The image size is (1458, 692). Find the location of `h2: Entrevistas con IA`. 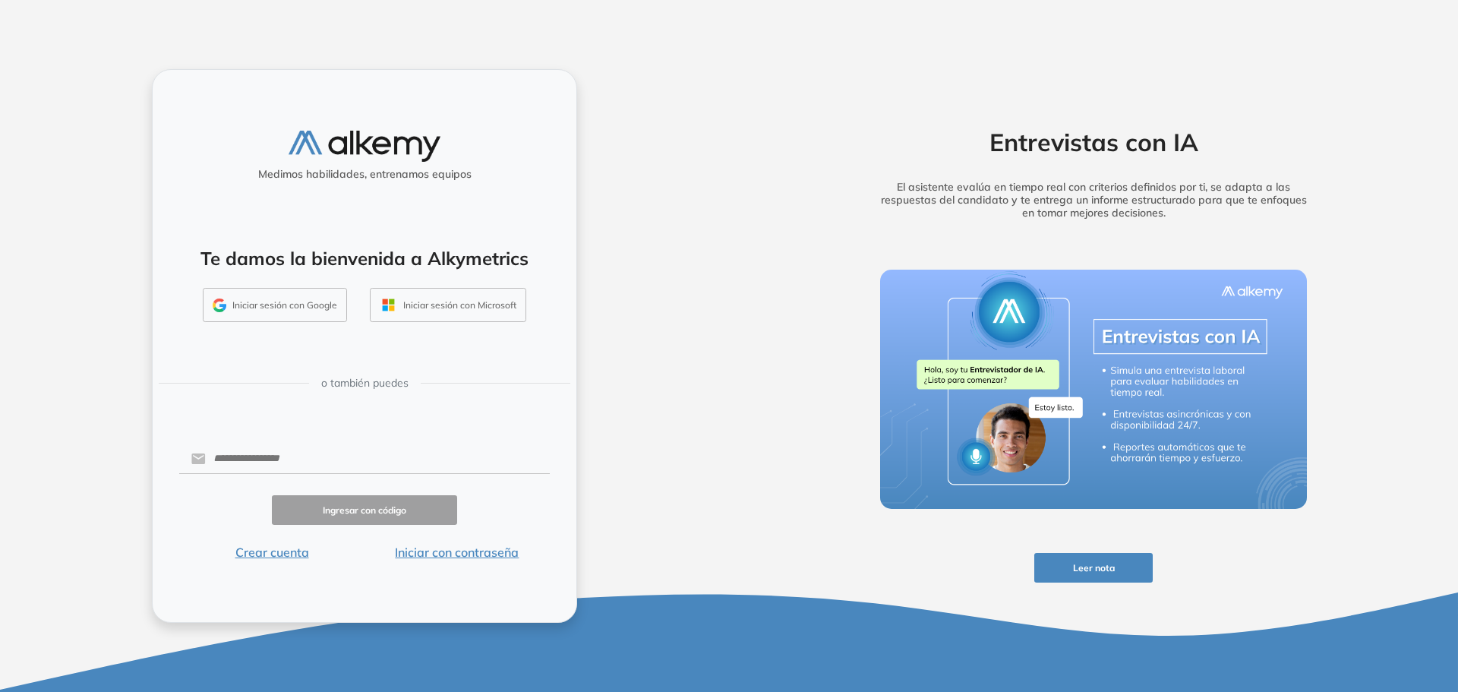

h2: Entrevistas con IA is located at coordinates (1094, 142).